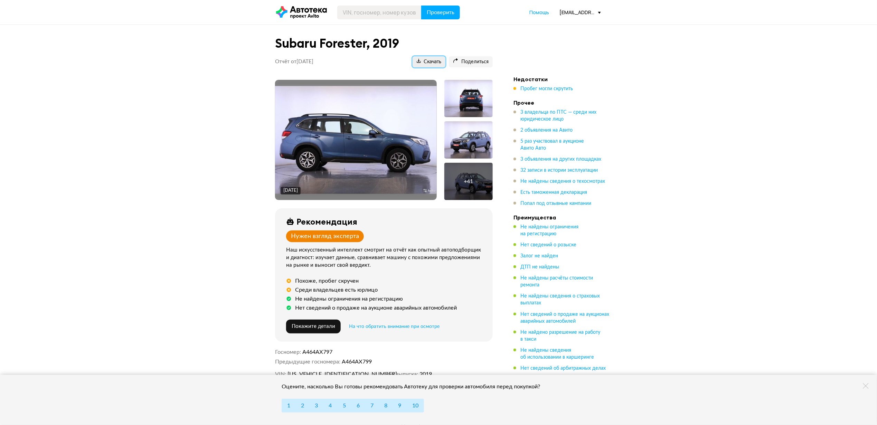  What do you see at coordinates (546, 130) in the screenshot?
I see `span: 2 объявления на Авито` at bounding box center [546, 130].